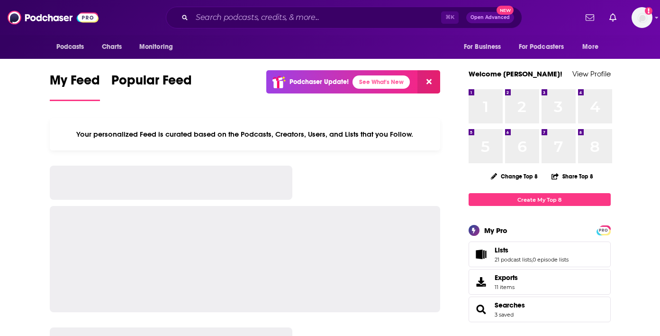 This screenshot has width=660, height=336. What do you see at coordinates (156, 47) in the screenshot?
I see `span: Monitoring` at bounding box center [156, 47].